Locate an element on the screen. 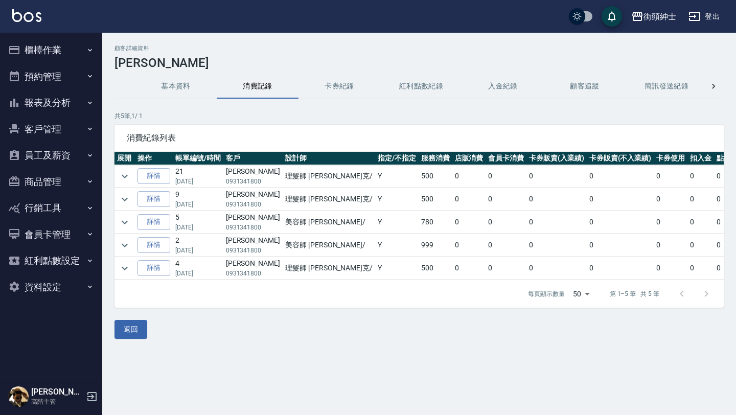 The image size is (736, 415). td: 2 is located at coordinates (198, 245).